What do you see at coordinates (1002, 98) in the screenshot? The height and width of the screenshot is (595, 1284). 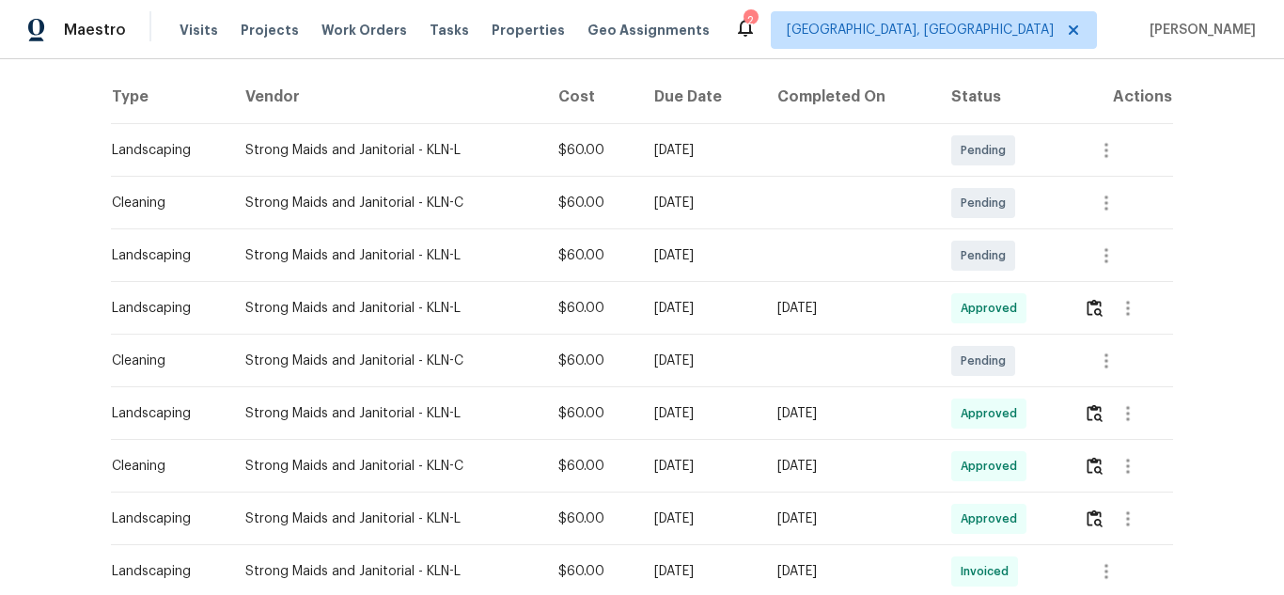 I see `th: Status` at bounding box center [1002, 98].